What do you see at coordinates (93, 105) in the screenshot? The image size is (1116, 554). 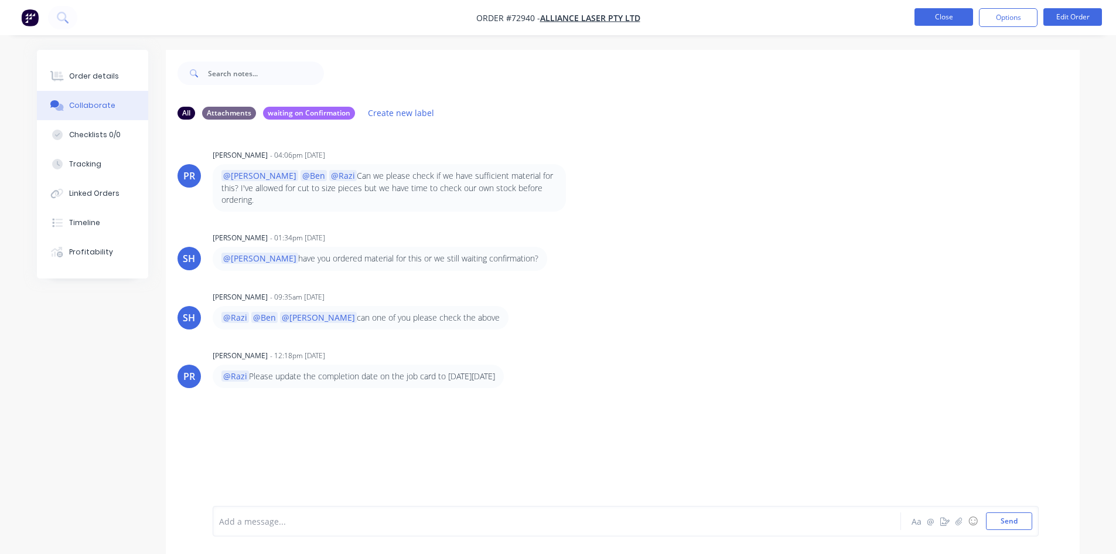 I see `button: Collaborate` at bounding box center [93, 105].